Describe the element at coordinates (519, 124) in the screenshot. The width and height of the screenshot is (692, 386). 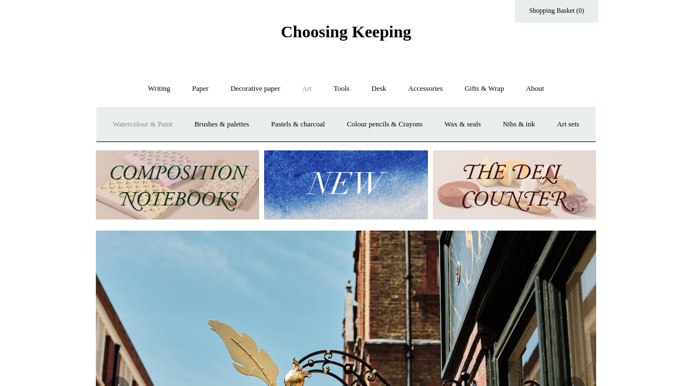
I see `a: Nibs & ink` at that location.